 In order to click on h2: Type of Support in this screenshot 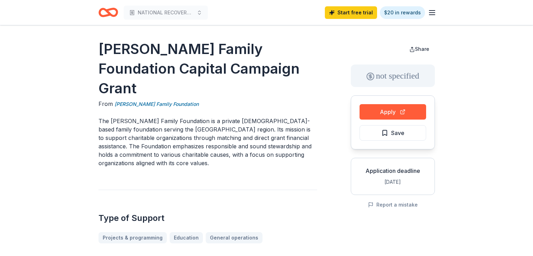, I will do `click(208, 218)`.